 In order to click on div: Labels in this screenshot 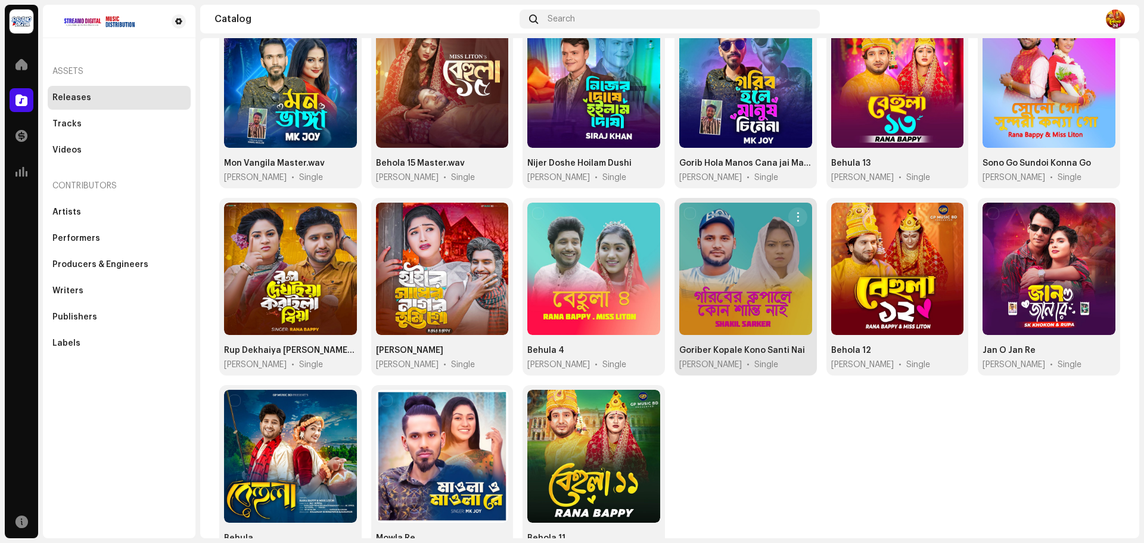, I will do `click(66, 343)`.